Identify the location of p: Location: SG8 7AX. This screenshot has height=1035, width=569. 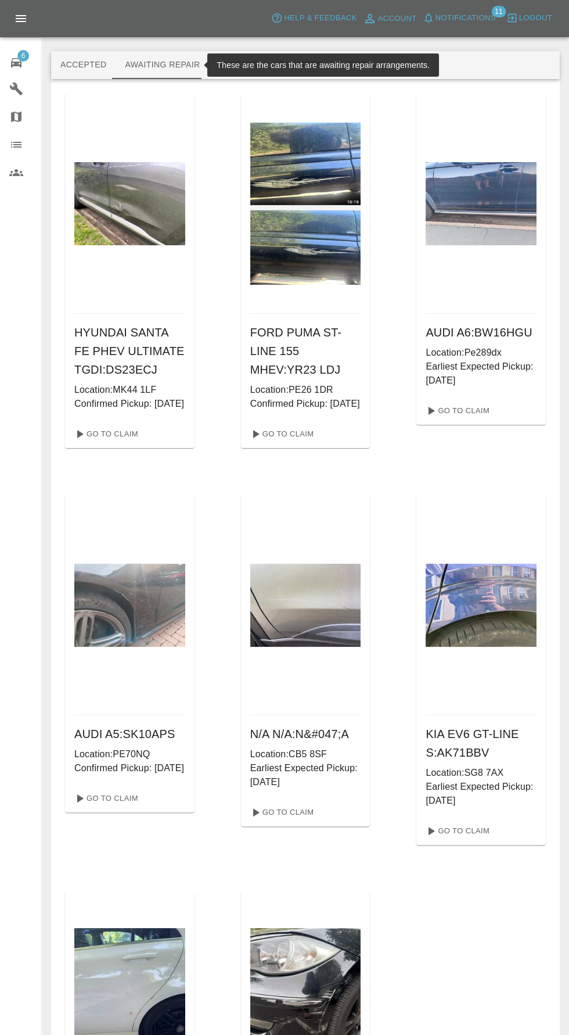
(481, 773).